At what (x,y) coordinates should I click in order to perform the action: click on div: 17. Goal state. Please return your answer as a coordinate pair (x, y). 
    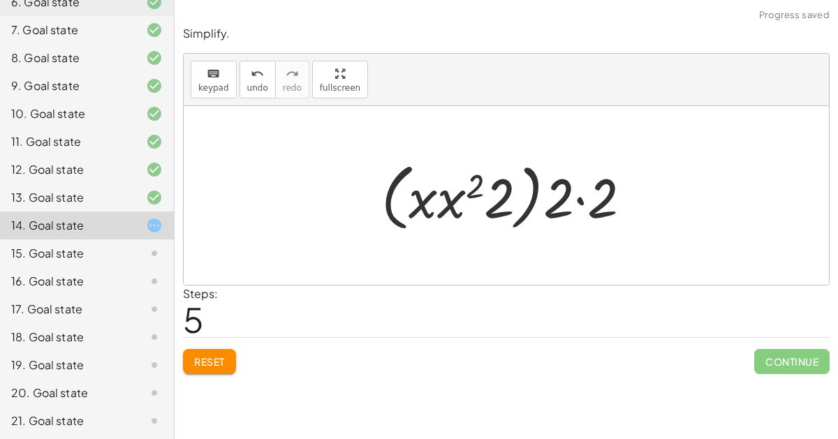
    Looking at the image, I should click on (67, 309).